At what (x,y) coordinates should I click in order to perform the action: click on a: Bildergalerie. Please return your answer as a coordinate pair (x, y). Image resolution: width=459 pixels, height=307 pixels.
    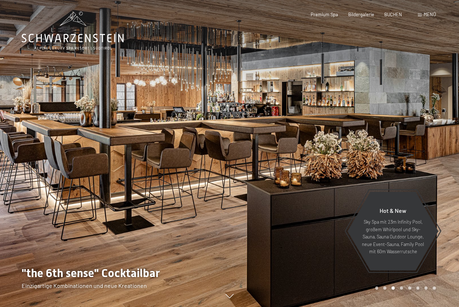
    Looking at the image, I should click on (362, 14).